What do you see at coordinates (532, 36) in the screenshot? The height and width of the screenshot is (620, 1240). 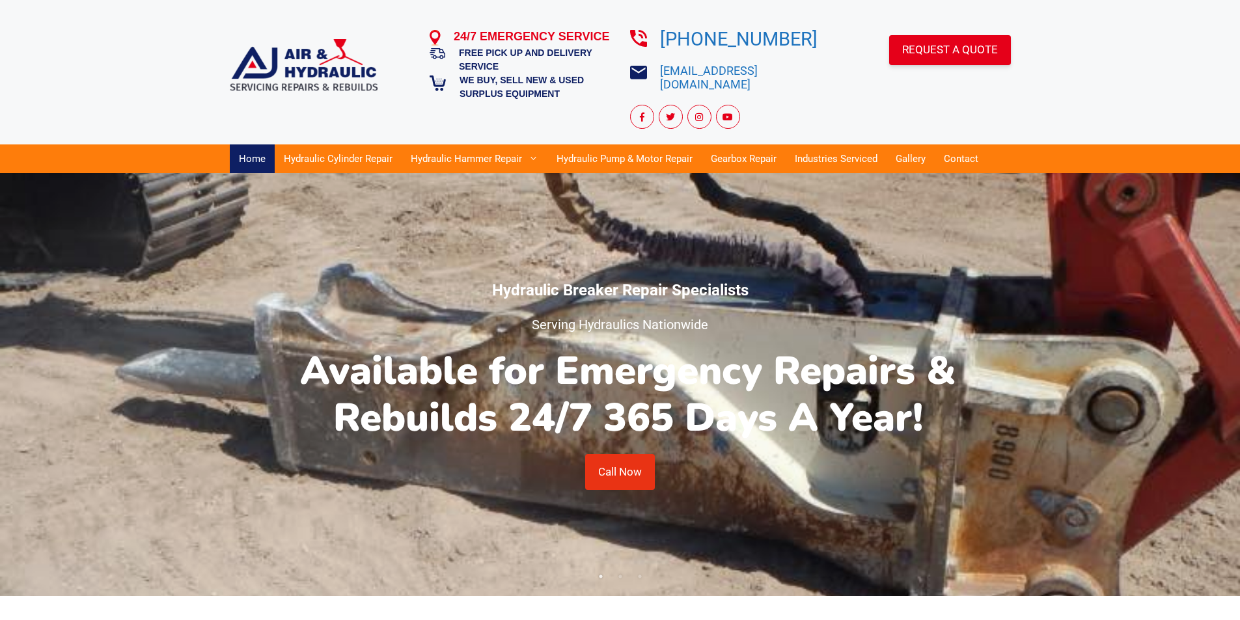 I see `h4: 24/7 EMERGENCY SERVICE` at bounding box center [532, 36].